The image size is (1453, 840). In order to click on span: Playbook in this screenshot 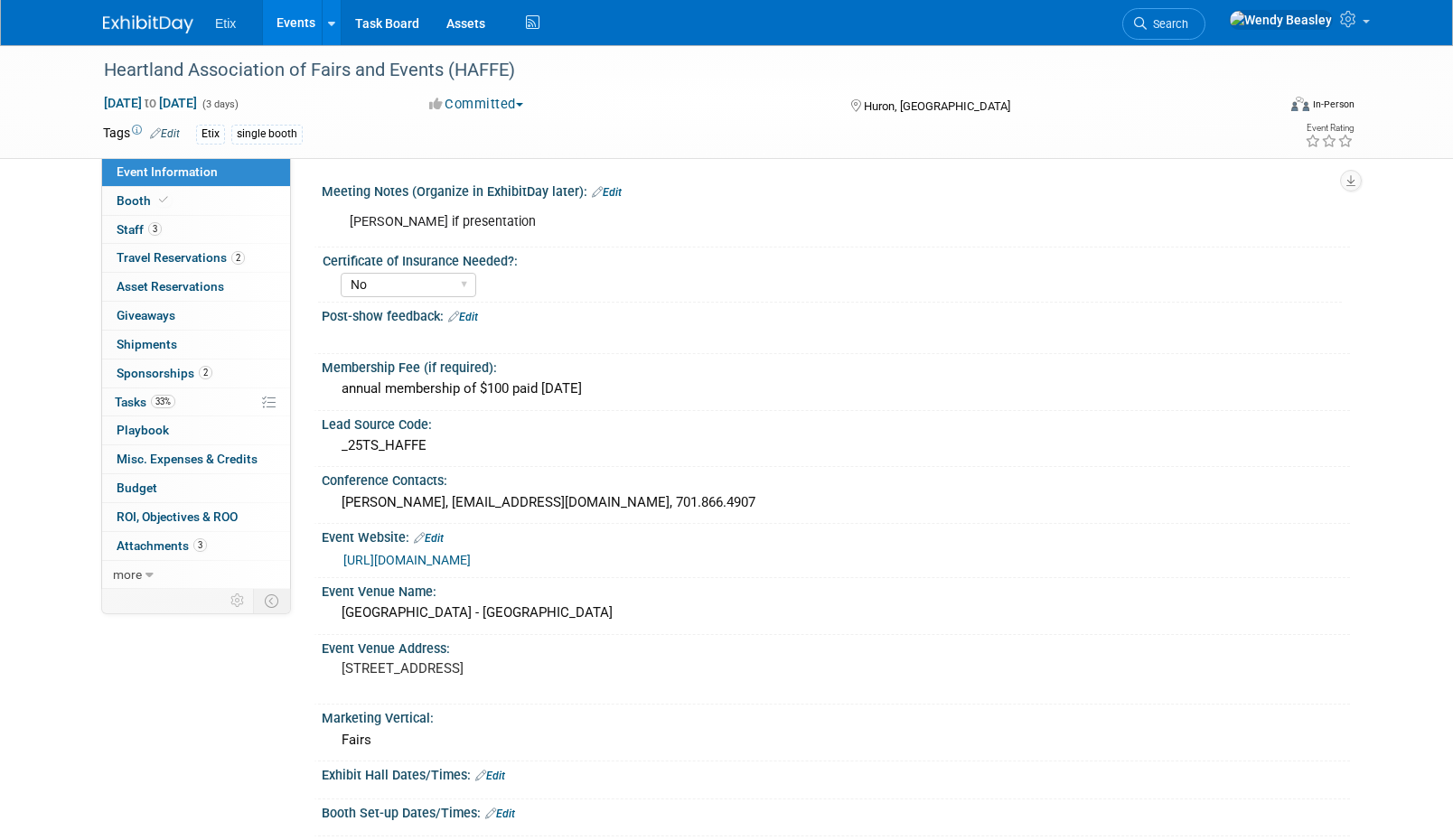, I will do `click(143, 430)`.